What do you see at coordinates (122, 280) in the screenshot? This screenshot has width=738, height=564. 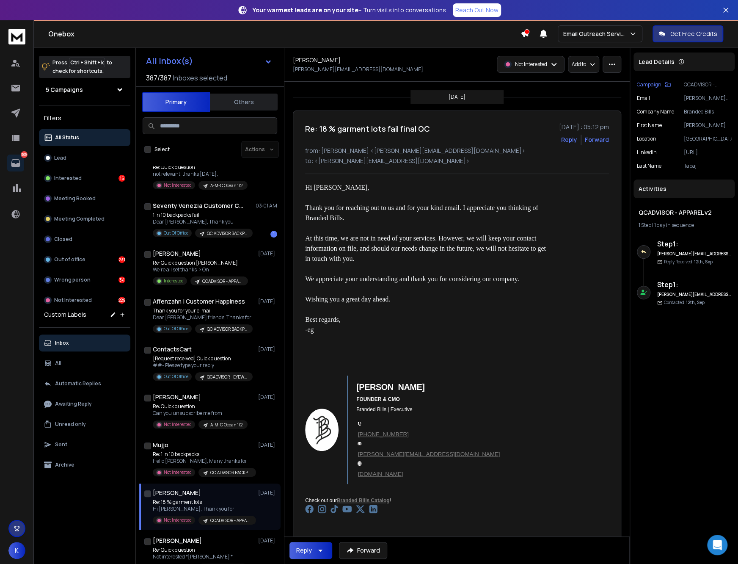 I see `div: 34` at bounding box center [122, 280].